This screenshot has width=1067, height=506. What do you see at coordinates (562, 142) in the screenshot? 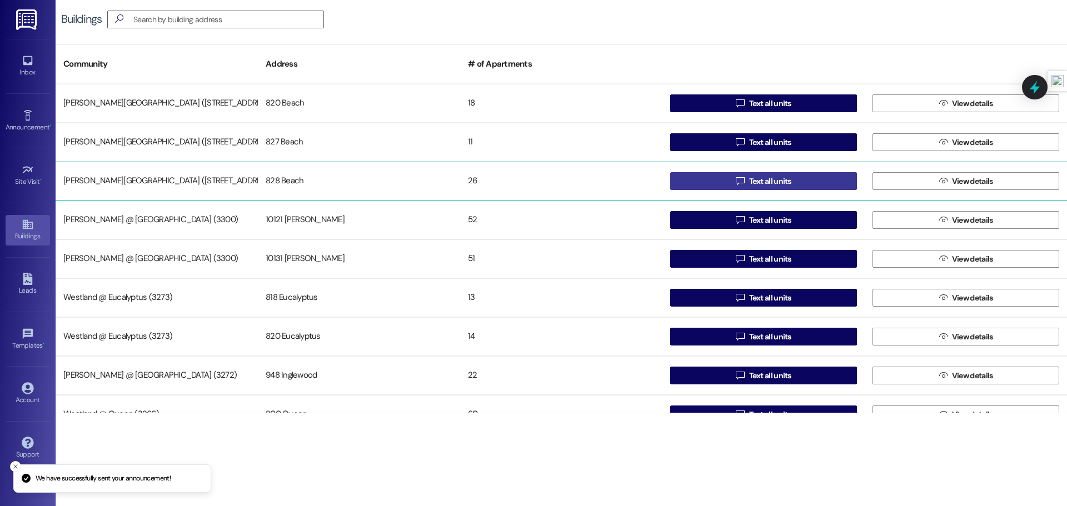
I see `div: 11` at bounding box center [562, 142].